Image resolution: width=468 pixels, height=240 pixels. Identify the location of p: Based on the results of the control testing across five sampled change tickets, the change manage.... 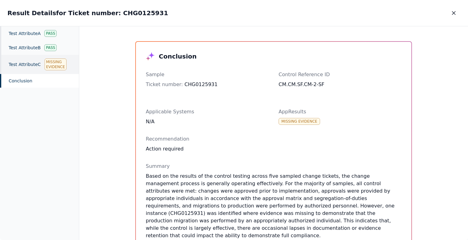
(274, 206).